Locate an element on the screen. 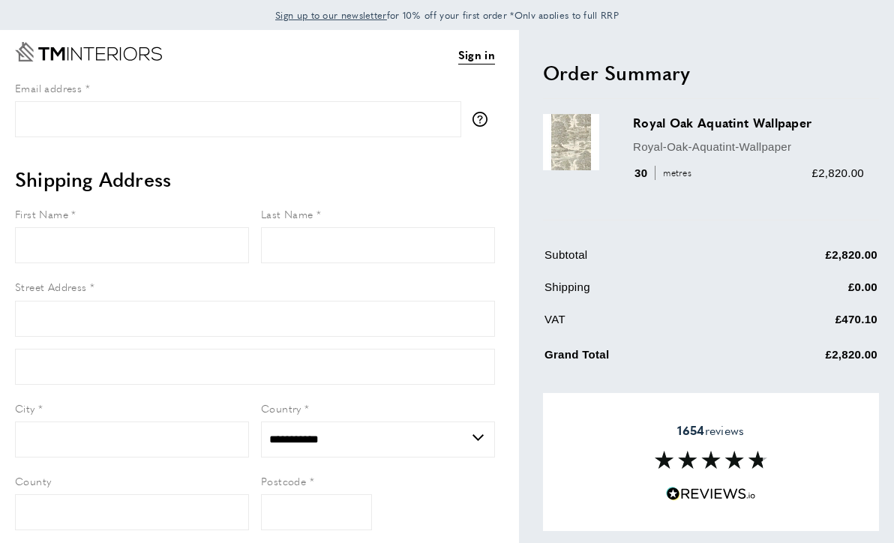 This screenshot has width=894, height=543. span: for 10% off your first order *Only applies to full RRP is located at coordinates (447, 15).